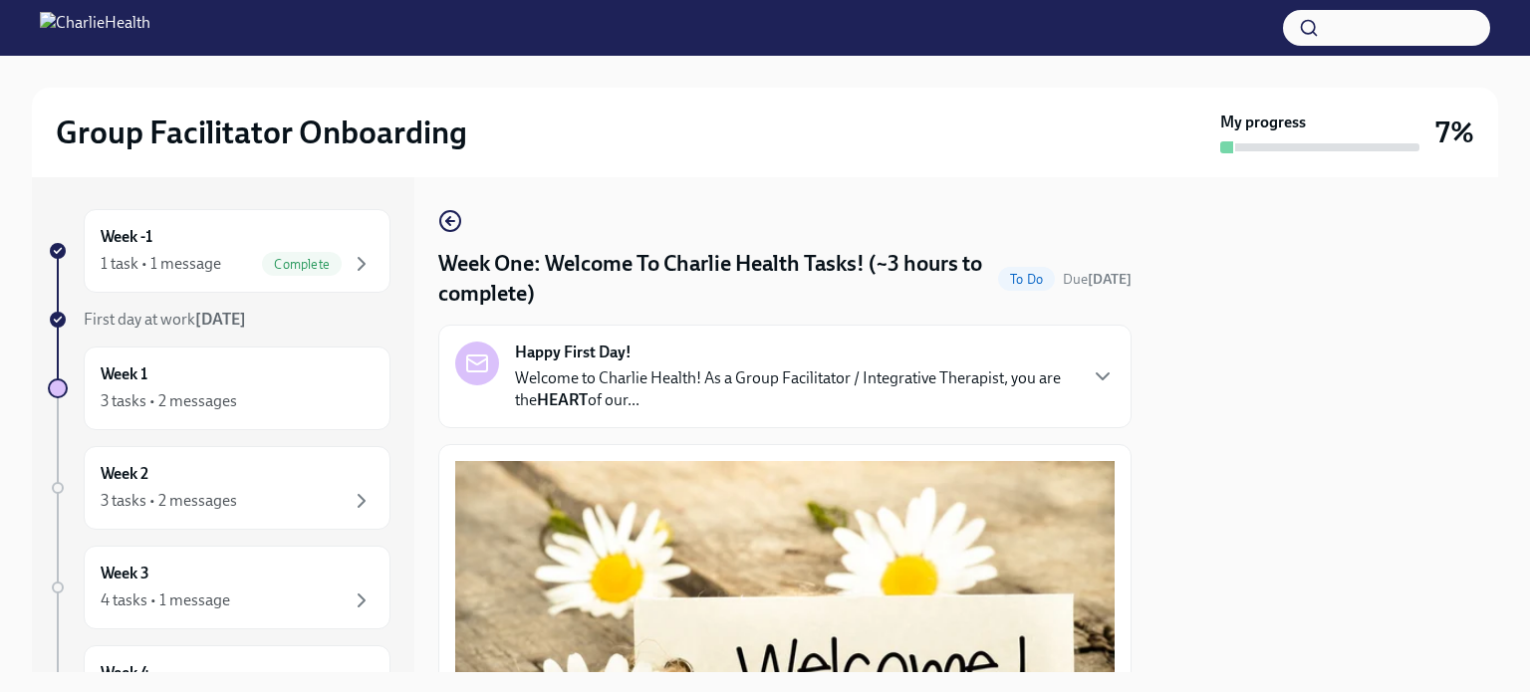  Describe the element at coordinates (302, 264) in the screenshot. I see `span: Complete` at that location.